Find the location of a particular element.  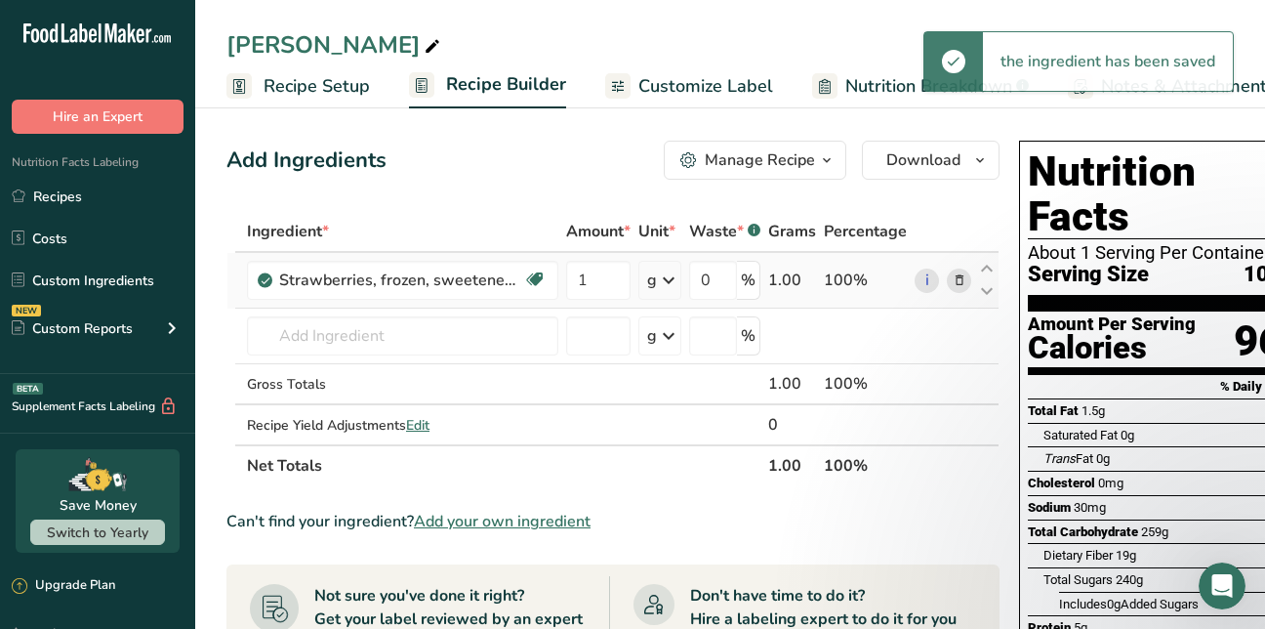

div: NEW is located at coordinates (26, 310).